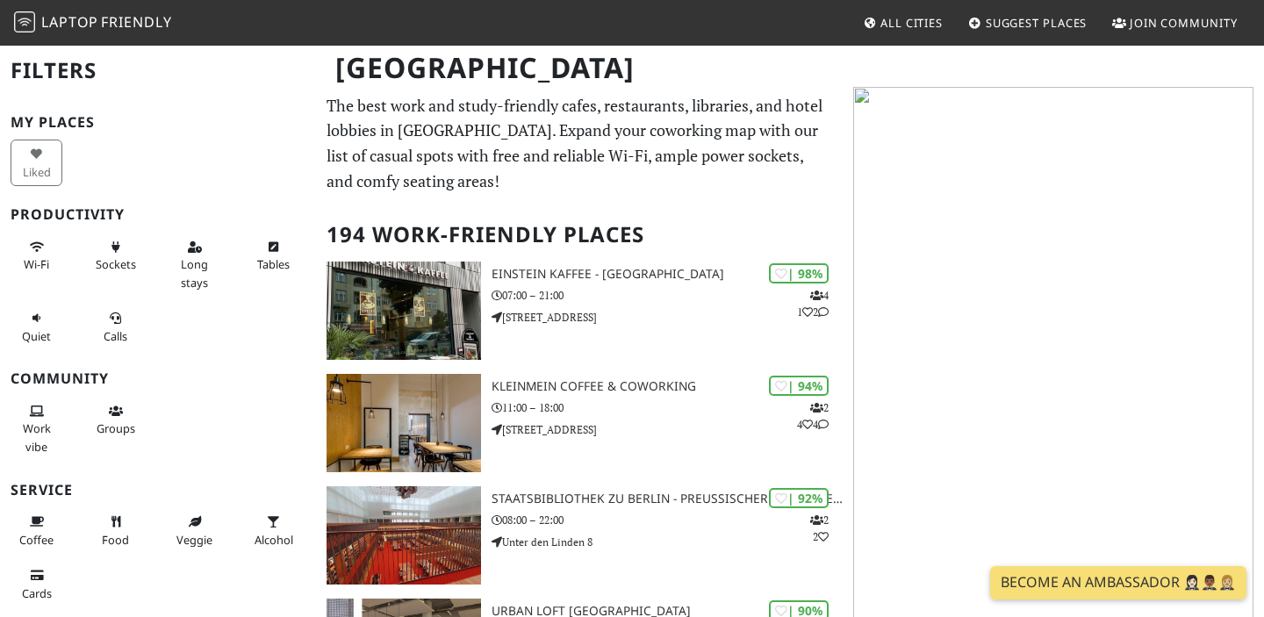 Image resolution: width=1264 pixels, height=617 pixels. What do you see at coordinates (37, 437) in the screenshot?
I see `span: People working` at bounding box center [37, 437].